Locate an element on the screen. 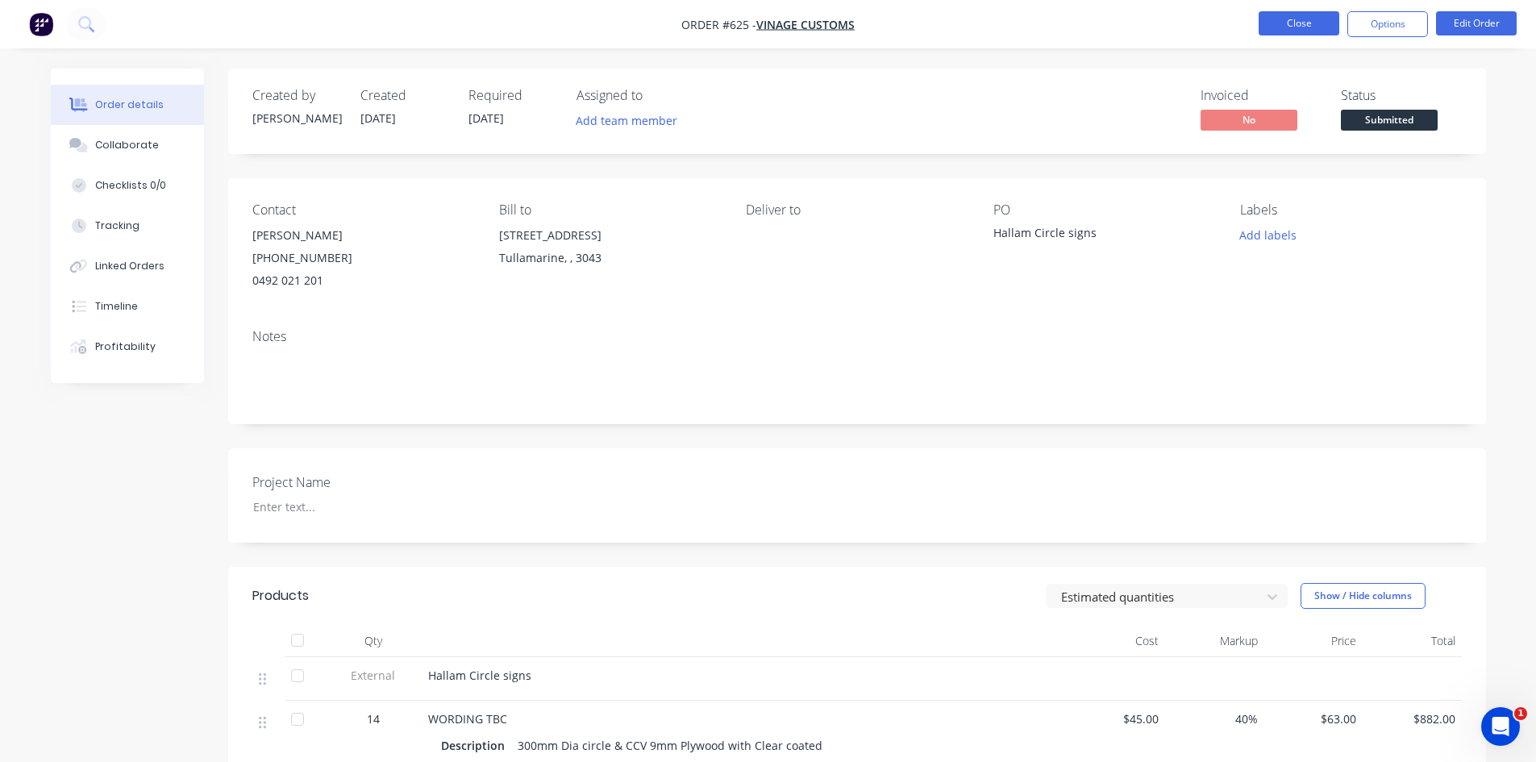  div: Assigned to is located at coordinates (657, 95).